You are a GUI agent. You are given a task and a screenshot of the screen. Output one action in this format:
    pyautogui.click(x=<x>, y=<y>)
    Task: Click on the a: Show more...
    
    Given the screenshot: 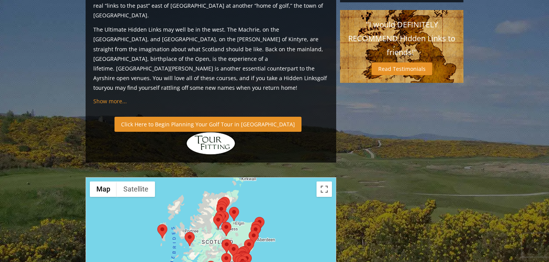 What is the action you would take?
    pyautogui.click(x=110, y=101)
    